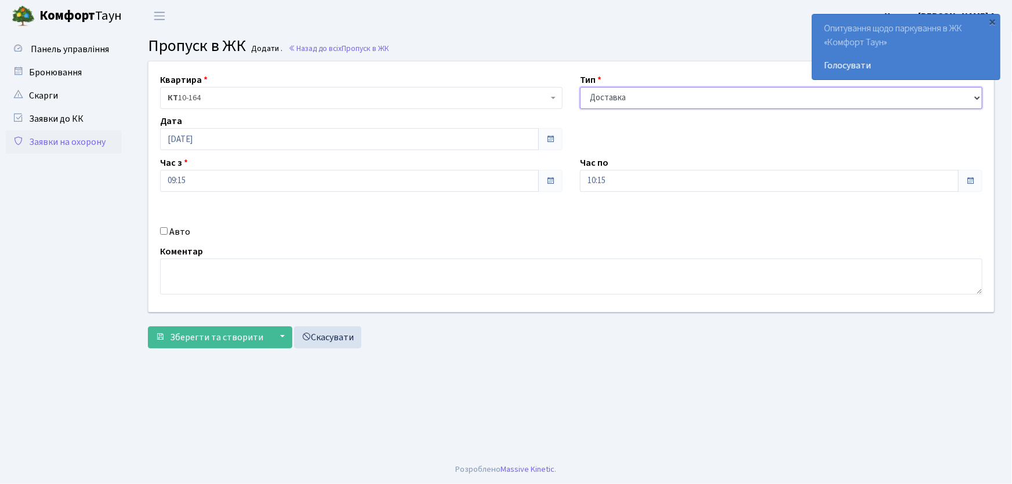  What do you see at coordinates (67, 16) in the screenshot?
I see `b: Комфорт` at bounding box center [67, 16].